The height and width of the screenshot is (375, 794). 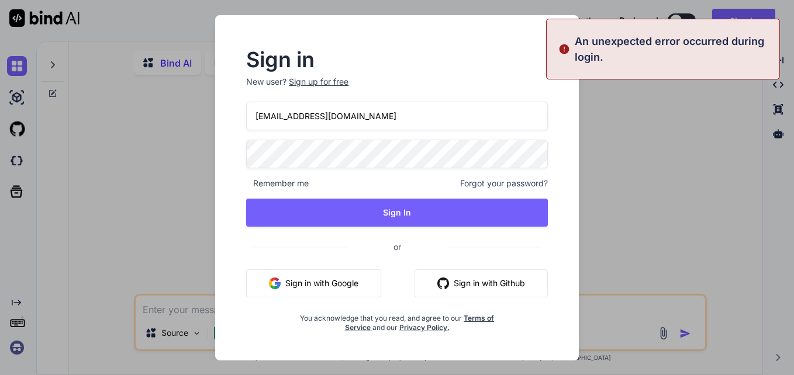 I want to click on img: google, so click(x=275, y=283).